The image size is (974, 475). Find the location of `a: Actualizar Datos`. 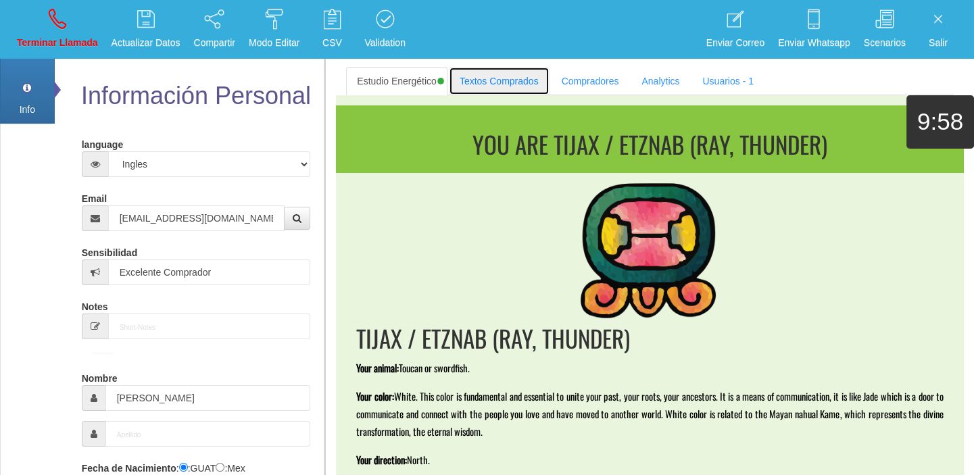

a: Actualizar Datos is located at coordinates (146, 29).